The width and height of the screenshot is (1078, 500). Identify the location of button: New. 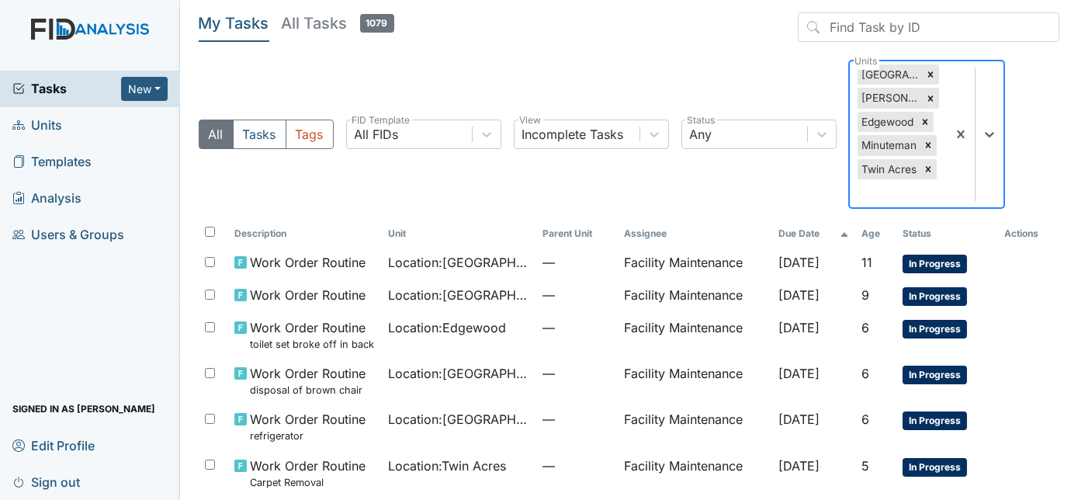
(144, 88).